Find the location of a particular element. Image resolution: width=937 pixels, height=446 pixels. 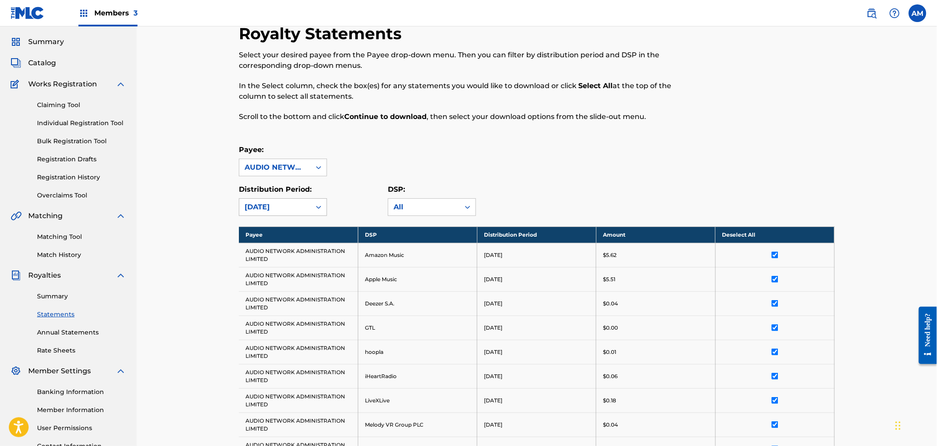

p: In the Select column, check the box(es) for any statements you would like to download or click at... is located at coordinates (468, 91).